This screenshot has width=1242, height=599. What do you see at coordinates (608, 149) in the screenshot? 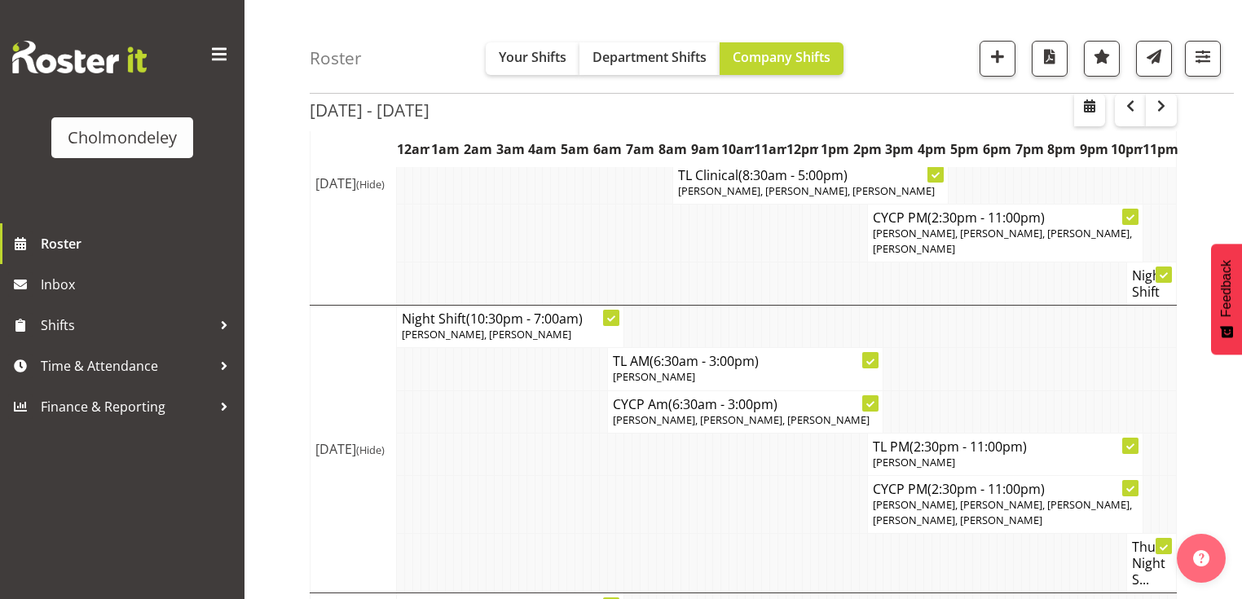
I see `th: 6am` at bounding box center [608, 149].